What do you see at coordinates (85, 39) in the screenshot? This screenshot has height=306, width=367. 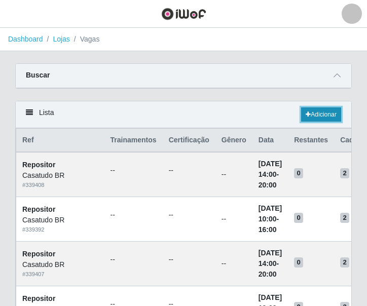 I see `li: Vagas` at bounding box center [85, 39].